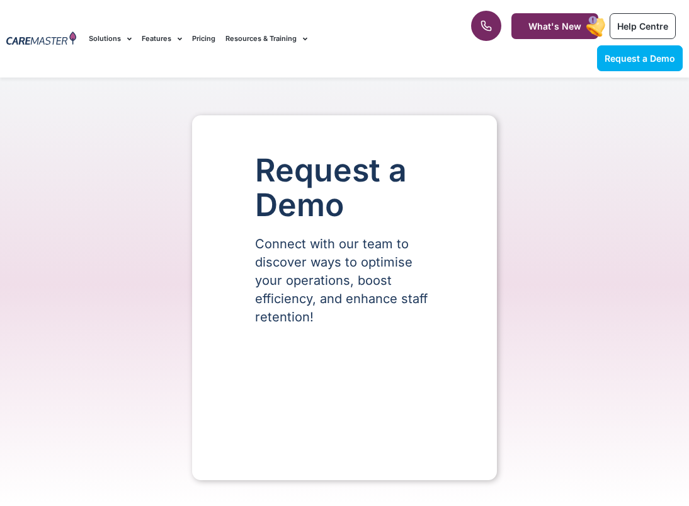  I want to click on a: Request a Demo, so click(640, 58).